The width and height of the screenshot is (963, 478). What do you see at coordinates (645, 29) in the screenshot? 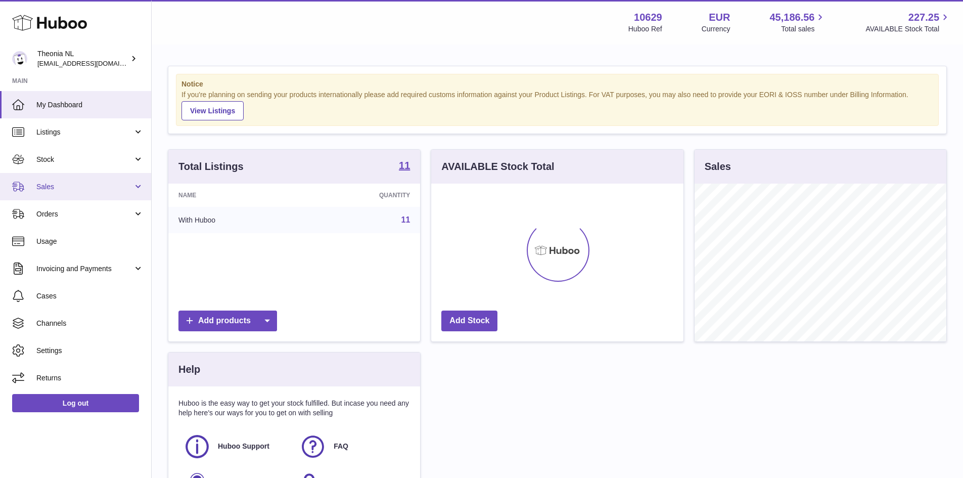
I see `div: Huboo Ref` at bounding box center [645, 29].